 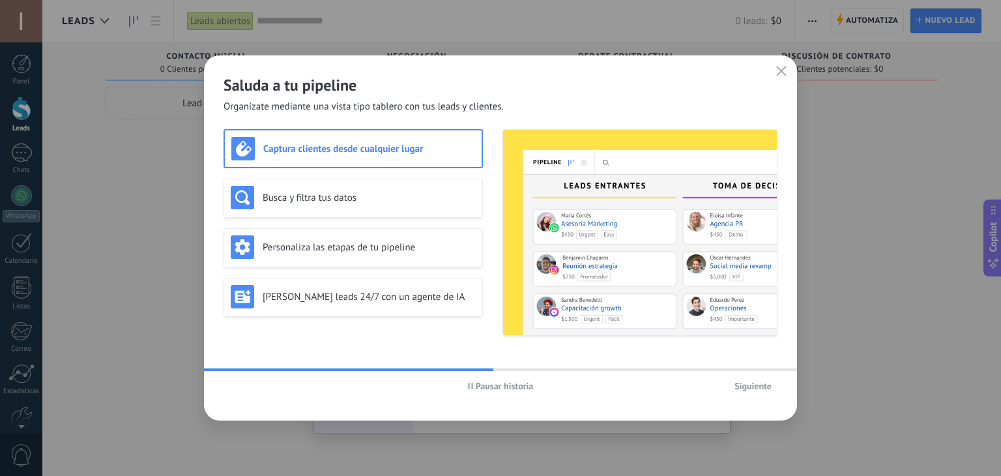 I want to click on h3: Busca y filtra tus datos, so click(x=369, y=198).